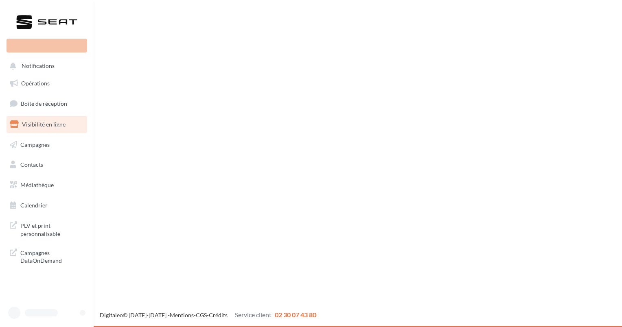  I want to click on span: Médiathèque, so click(37, 185).